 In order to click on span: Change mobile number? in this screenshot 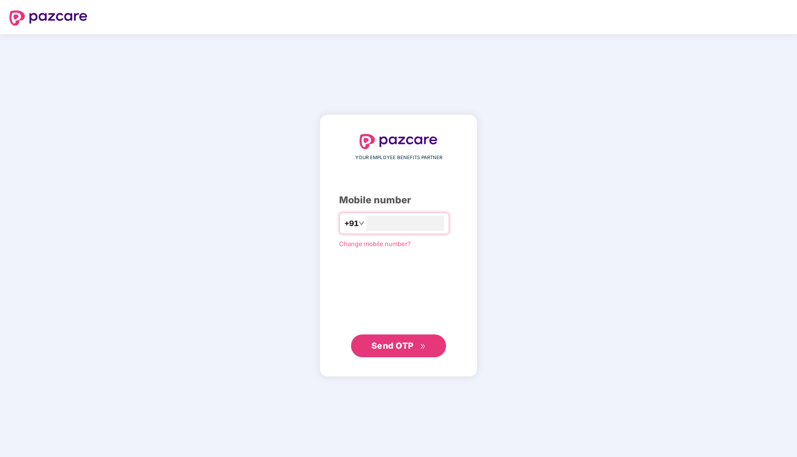, I will do `click(375, 244)`.